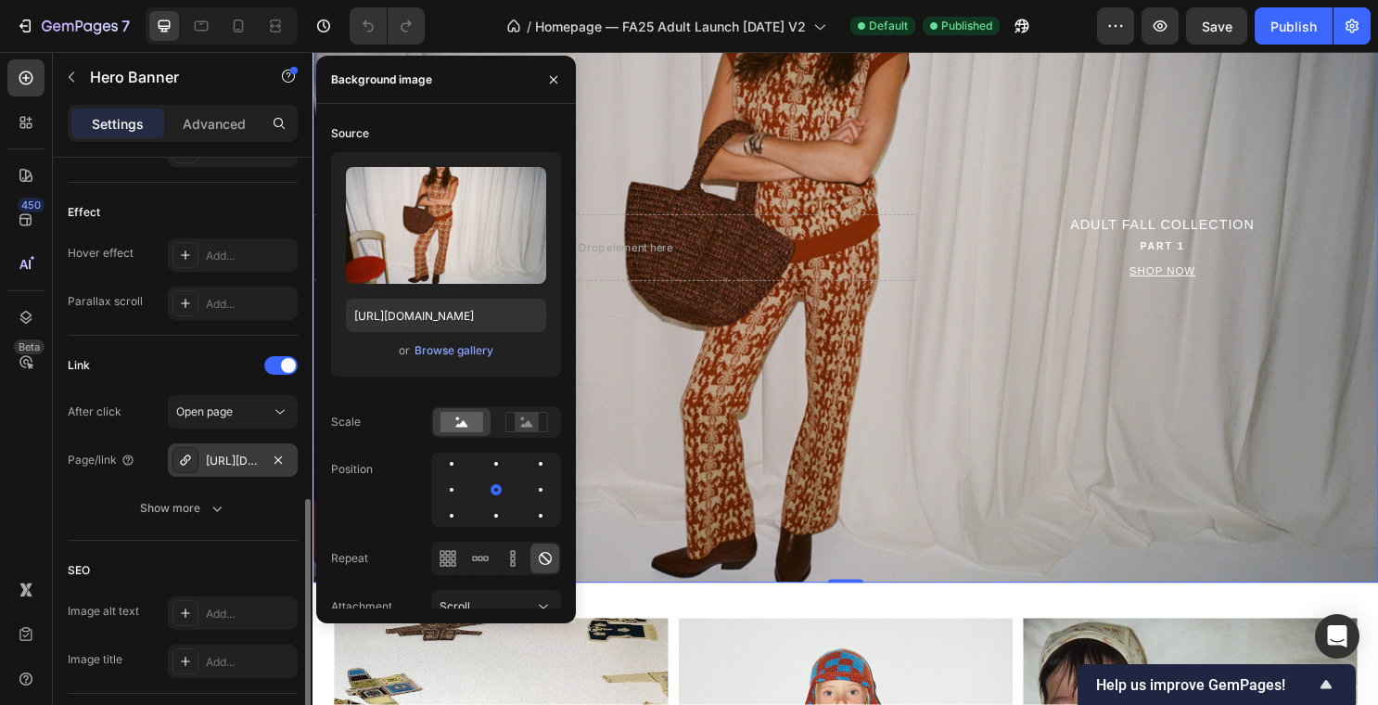 This screenshot has height=705, width=1378. I want to click on div: Source, so click(350, 134).